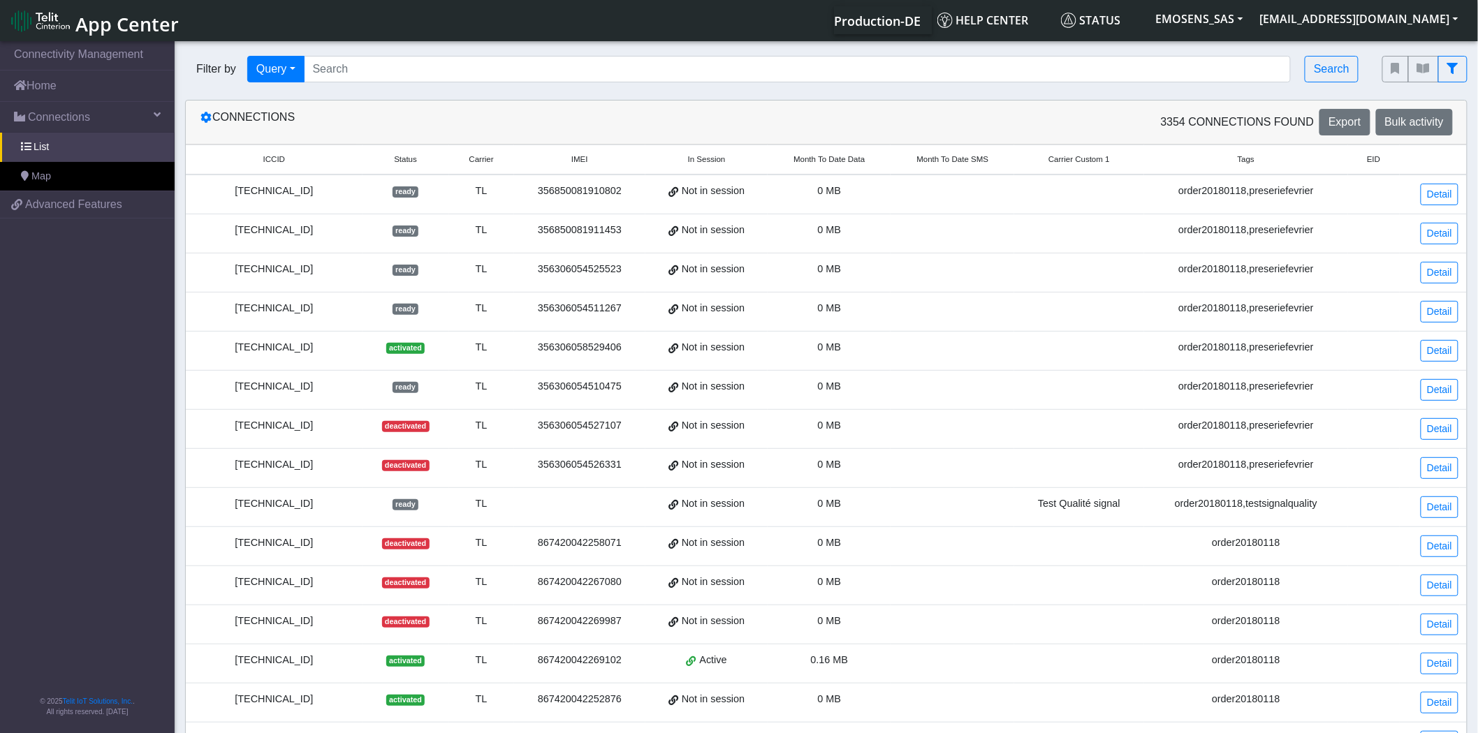  I want to click on div: 867420042269987, so click(580, 622).